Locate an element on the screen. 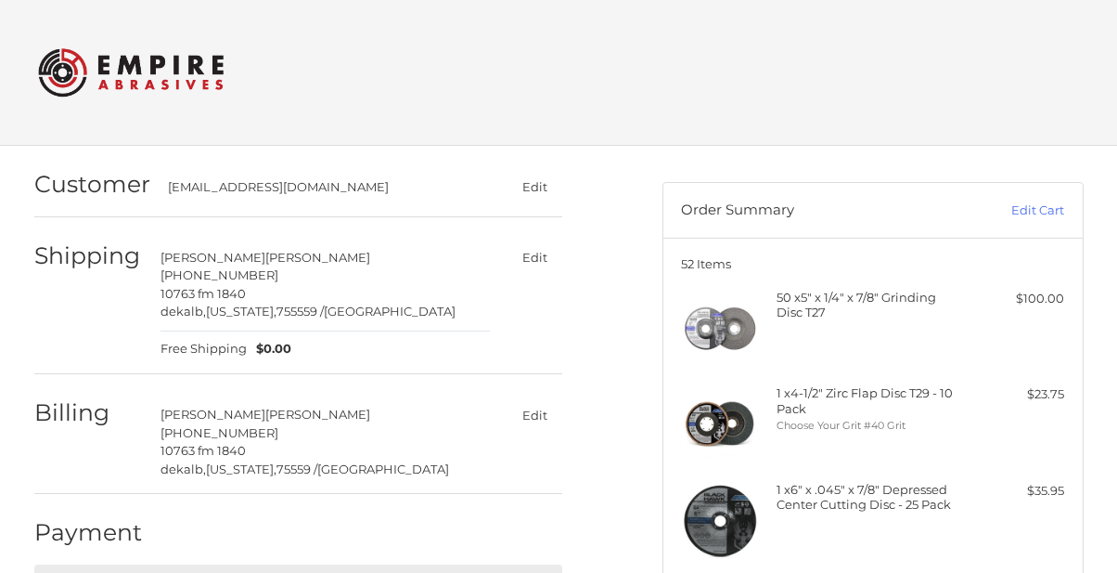  h2: Customer is located at coordinates (92, 184).